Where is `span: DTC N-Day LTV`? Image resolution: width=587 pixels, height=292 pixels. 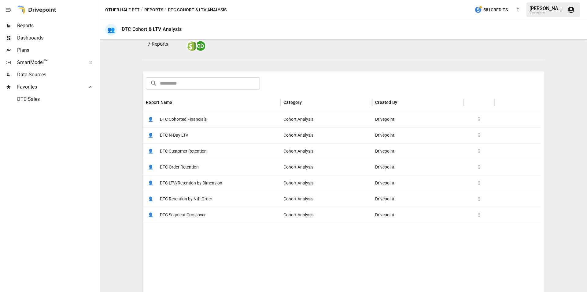 span: DTC N-Day LTV is located at coordinates (174, 135).